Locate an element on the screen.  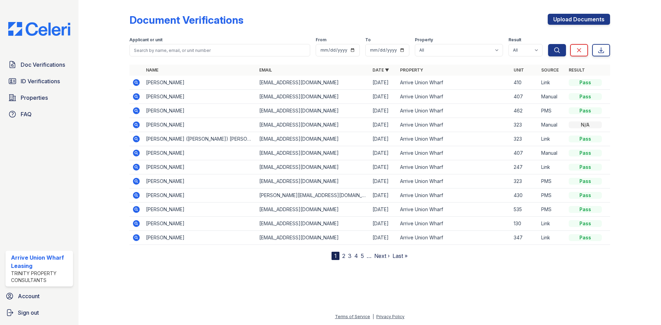
a: Sign out is located at coordinates (39, 313).